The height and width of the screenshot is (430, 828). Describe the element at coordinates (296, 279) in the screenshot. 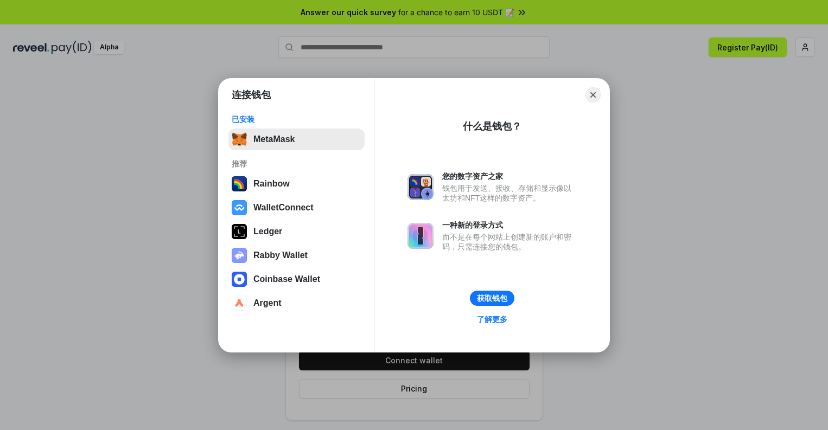

I see `button: Coinbase Wallet` at that location.